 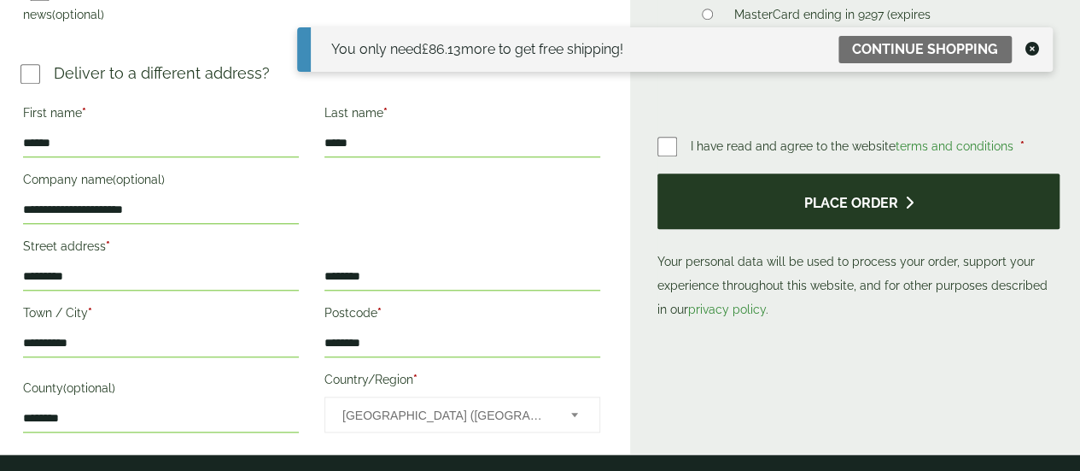 What do you see at coordinates (925, 50) in the screenshot?
I see `a: Continue shopping` at bounding box center [925, 50].